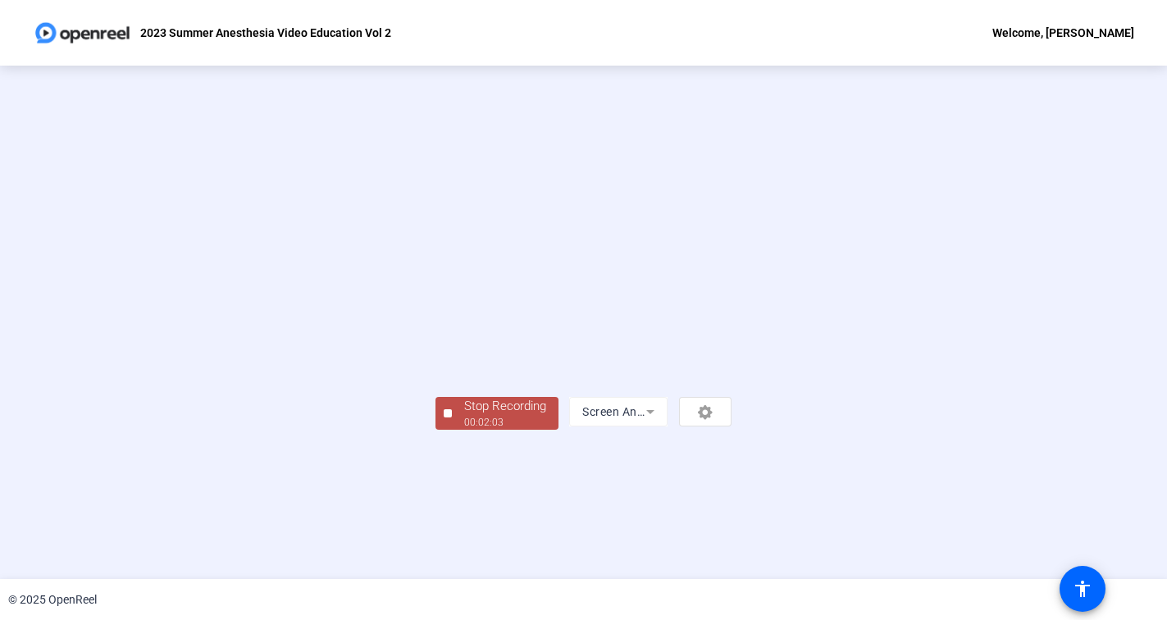 The image size is (1167, 620). Describe the element at coordinates (52, 599) in the screenshot. I see `div: © 2025 OpenReel` at that location.